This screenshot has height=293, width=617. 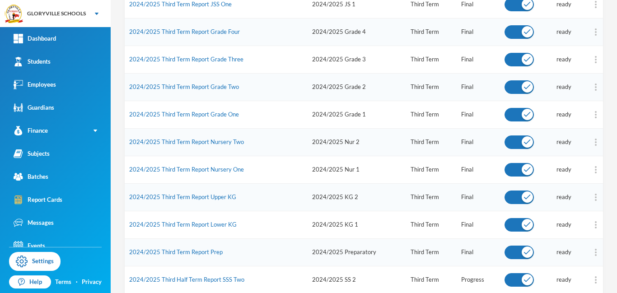 What do you see at coordinates (357, 114) in the screenshot?
I see `td: 2024/2025 Grade 1` at bounding box center [357, 114].